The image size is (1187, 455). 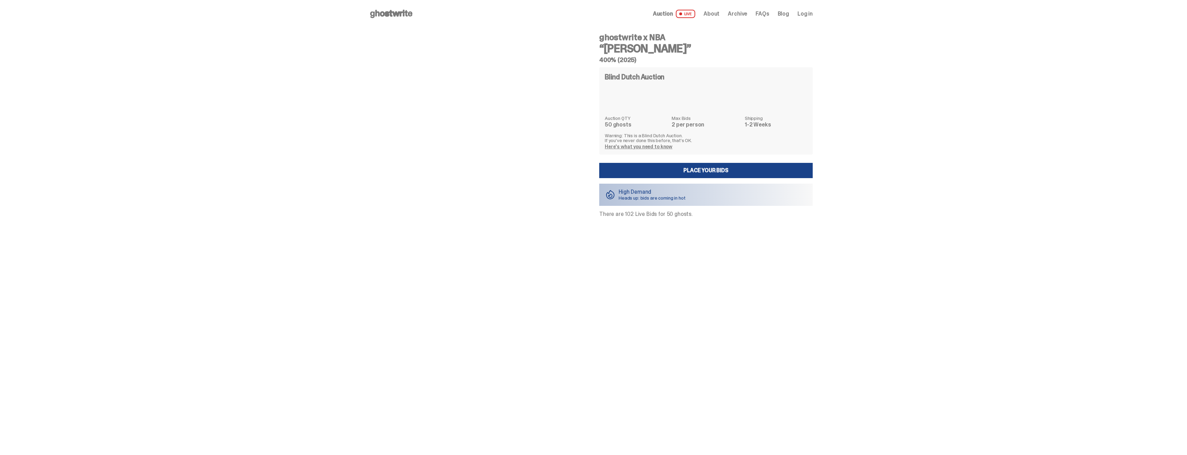 I want to click on dt: Max Bids, so click(x=706, y=118).